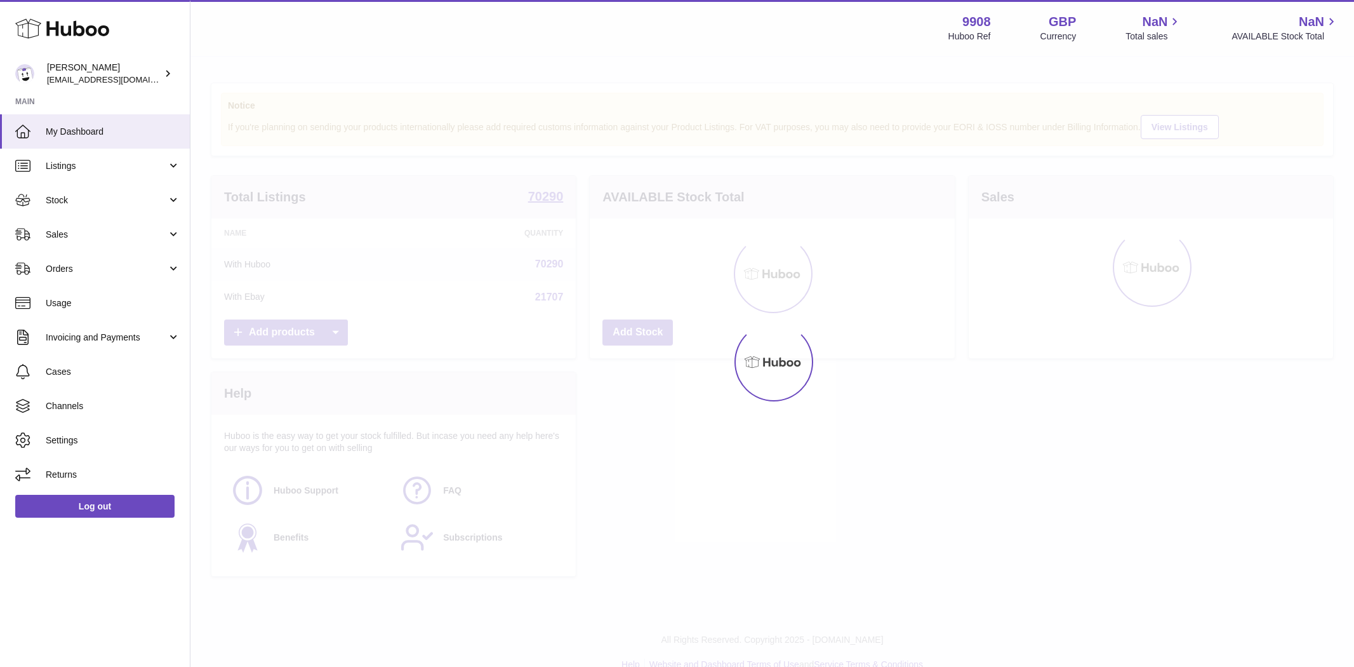 This screenshot has width=1354, height=667. Describe the element at coordinates (1154, 28) in the screenshot. I see `a: NaN Total sales` at that location.